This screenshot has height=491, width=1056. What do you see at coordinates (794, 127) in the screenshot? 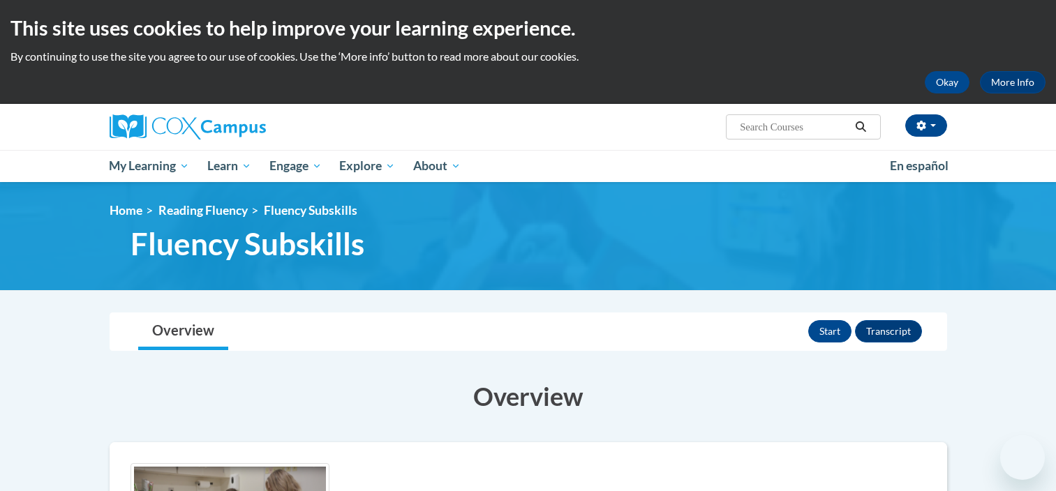
I see `input: Search Courses` at bounding box center [794, 127].